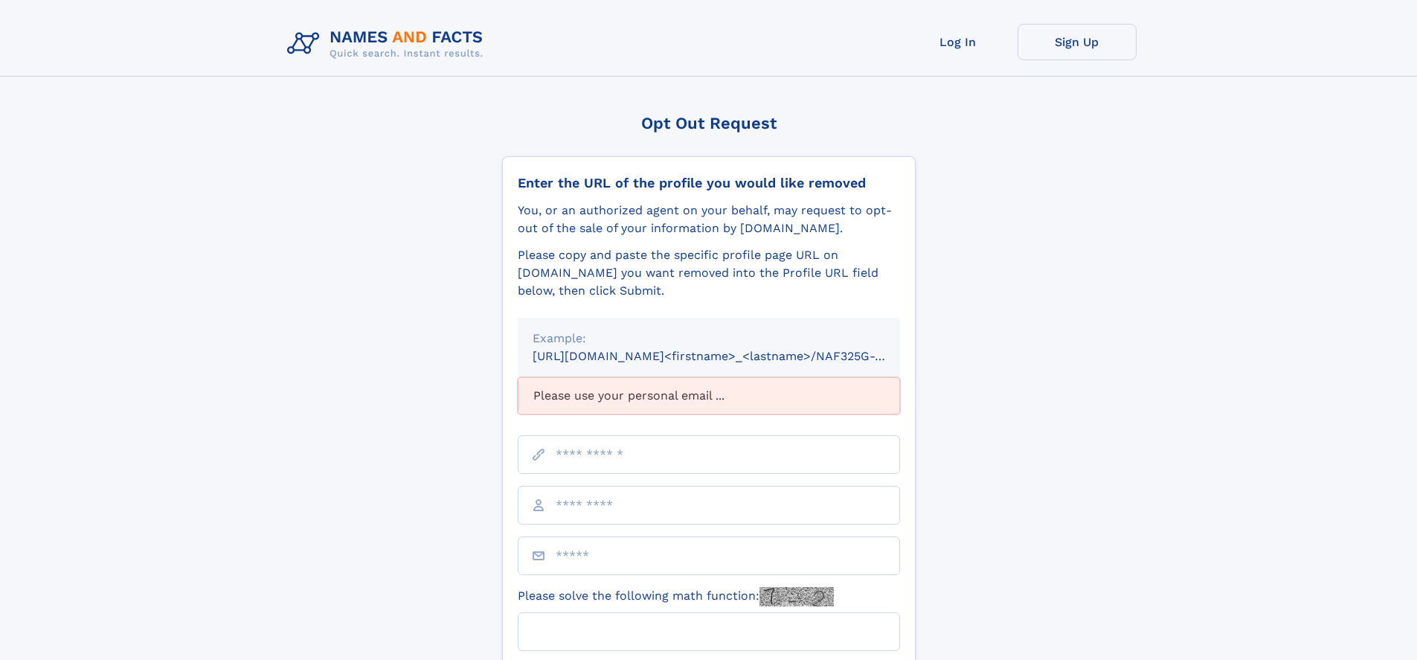 The image size is (1417, 660). I want to click on div: You, or an authorized agent on your behalf, may request to opt-out of the sale of your informatio..., so click(709, 219).